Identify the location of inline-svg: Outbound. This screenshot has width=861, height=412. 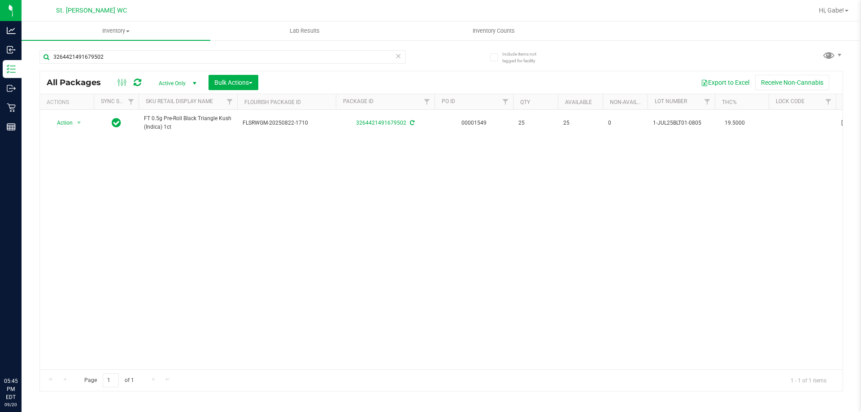
(11, 88).